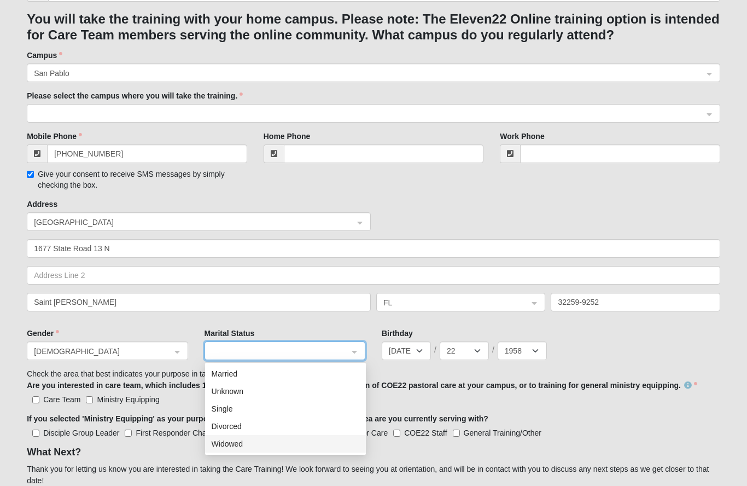  I want to click on span: First Responder Chaplain Program, so click(195, 433).